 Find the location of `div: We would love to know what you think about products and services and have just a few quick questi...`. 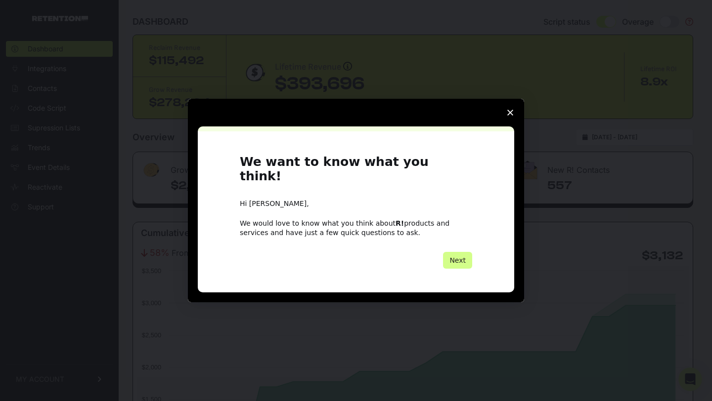

div: We would love to know what you think about products and services and have just a few quick questi... is located at coordinates (356, 228).